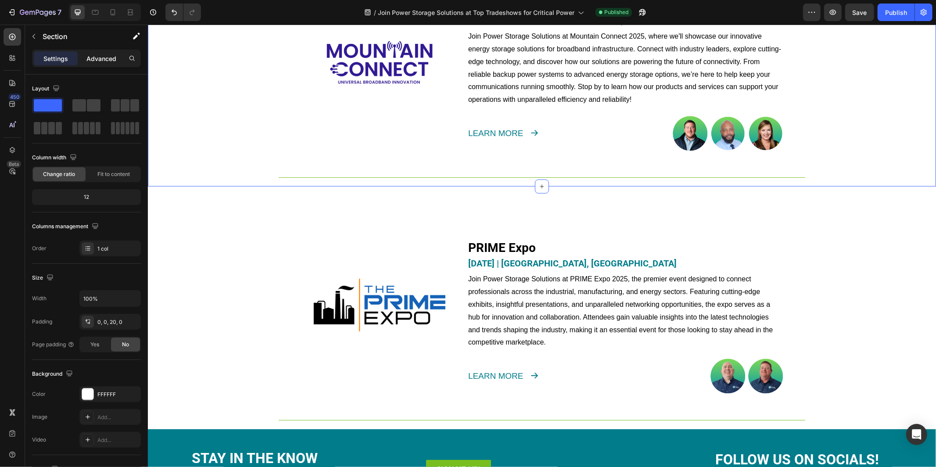 The width and height of the screenshot is (936, 467). Describe the element at coordinates (354, 223) in the screenshot. I see `a: PRIME Expo` at that location.